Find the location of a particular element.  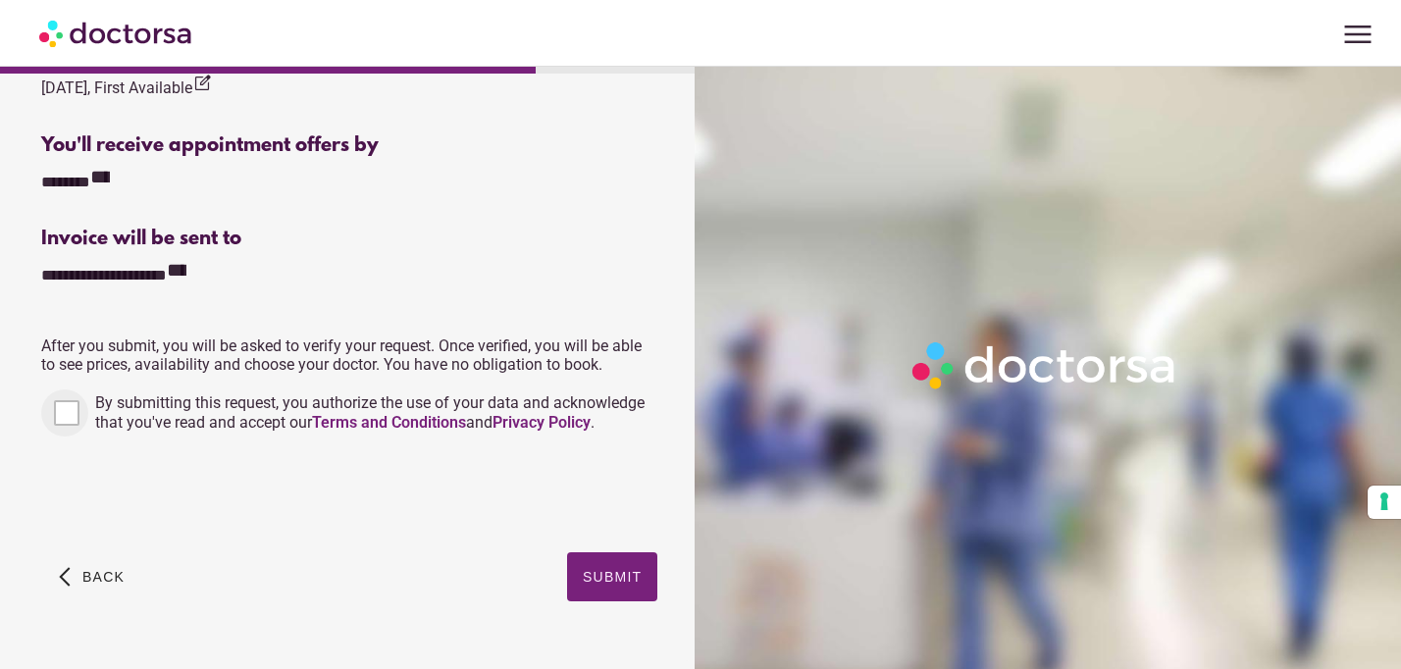

button: Submit is located at coordinates (612, 577).